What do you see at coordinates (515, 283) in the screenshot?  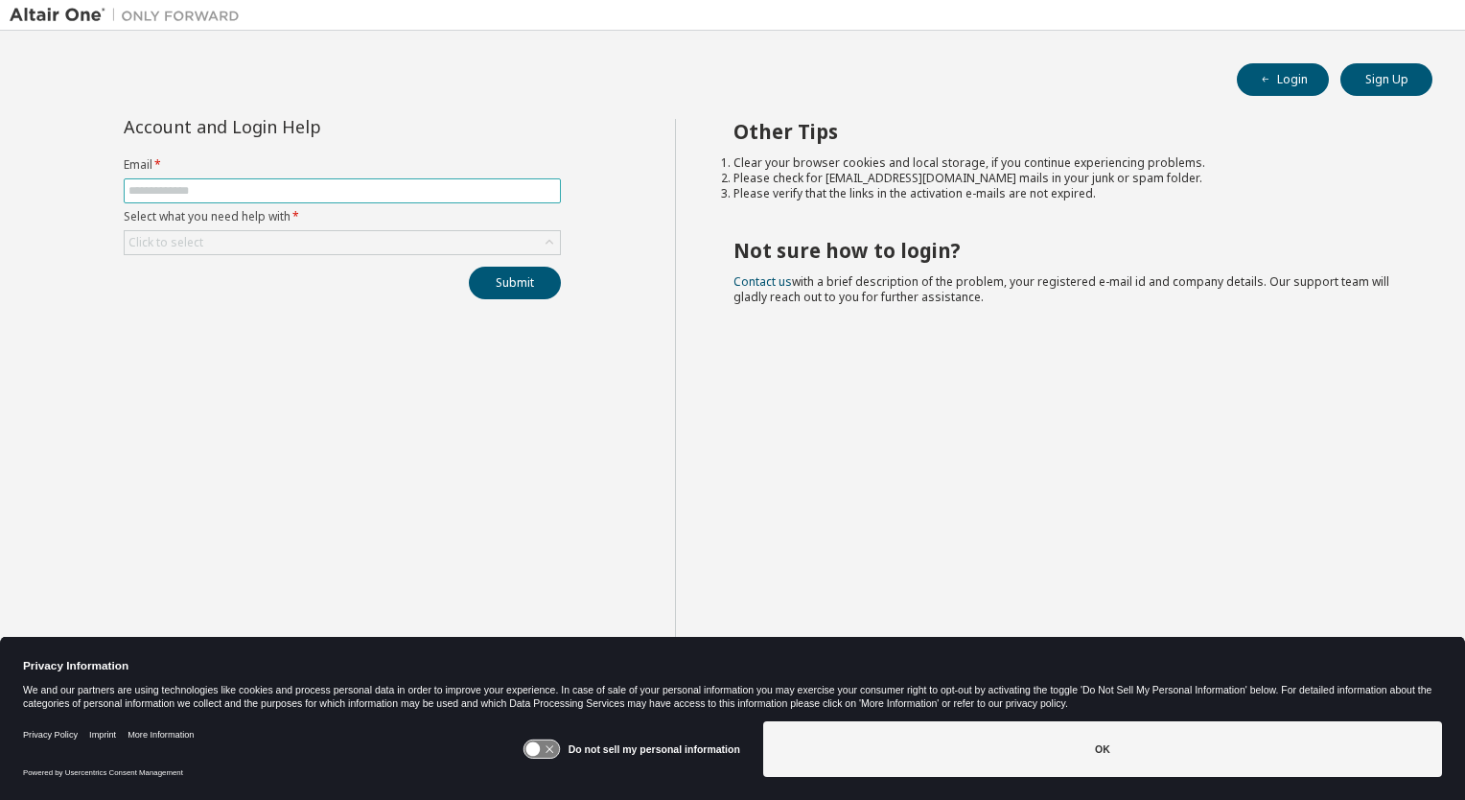 I see `button: Submit` at bounding box center [515, 283].